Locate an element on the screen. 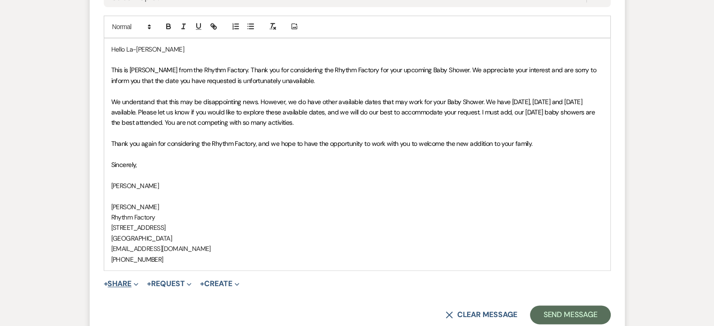  button: Request is located at coordinates (169, 284).